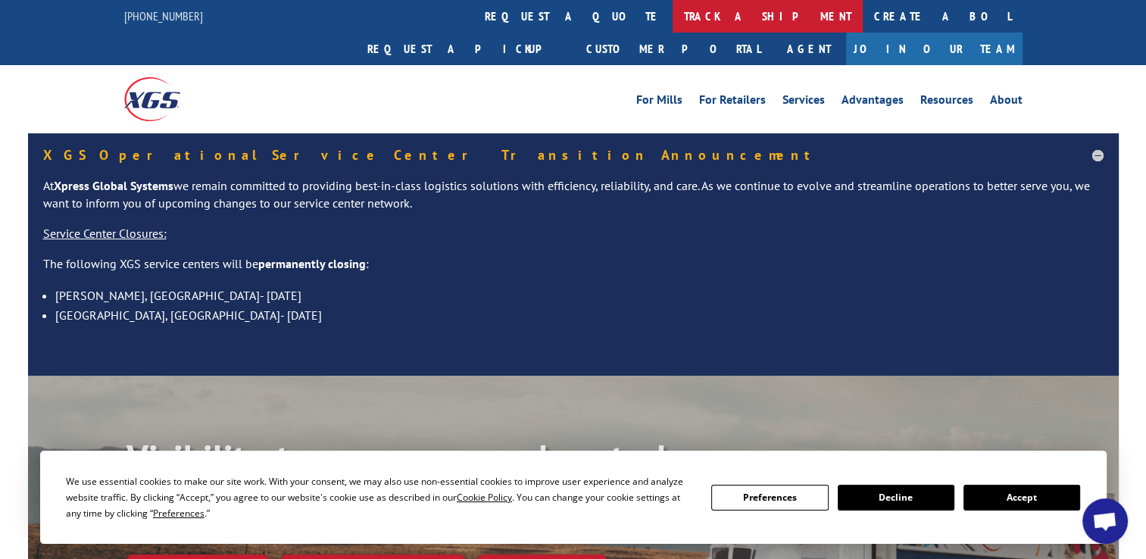 The height and width of the screenshot is (559, 1146). What do you see at coordinates (179, 513) in the screenshot?
I see `span: Preferences` at bounding box center [179, 513].